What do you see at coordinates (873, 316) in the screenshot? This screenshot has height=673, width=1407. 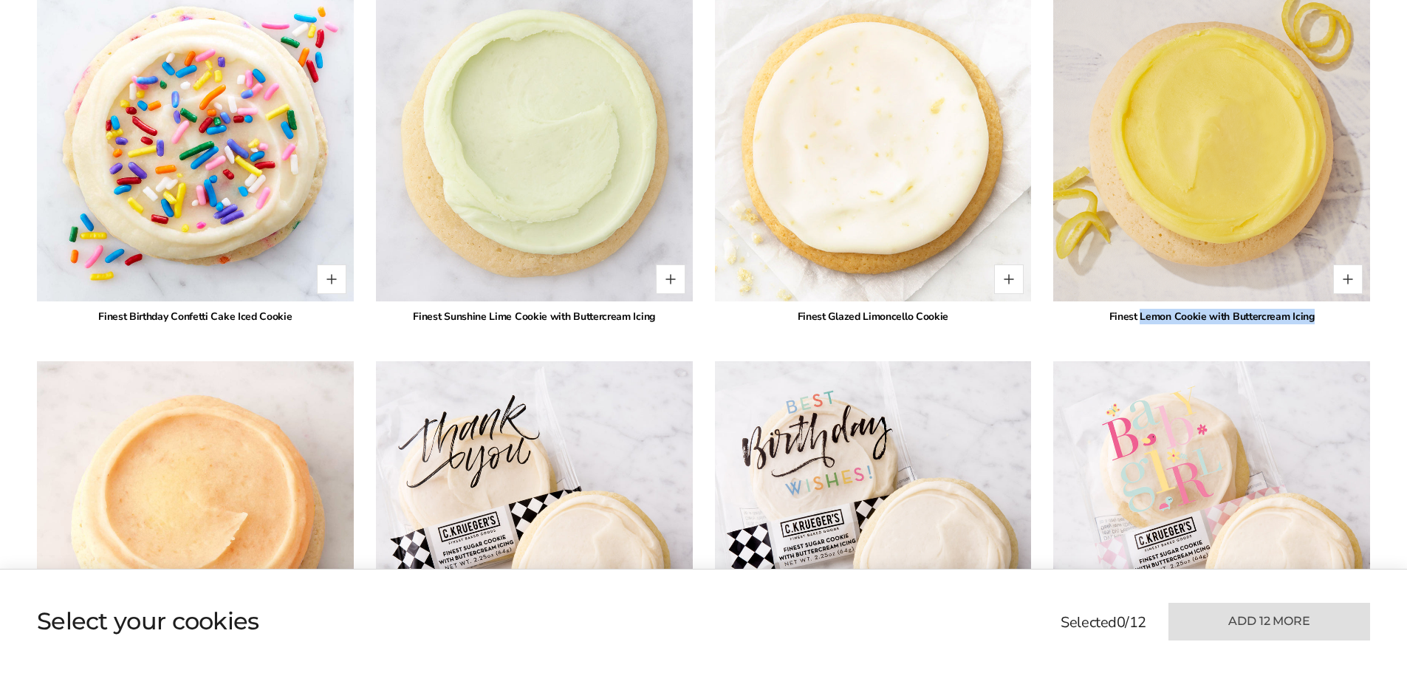 I see `div: Finest Glazed Limoncello Cookie` at bounding box center [873, 316].